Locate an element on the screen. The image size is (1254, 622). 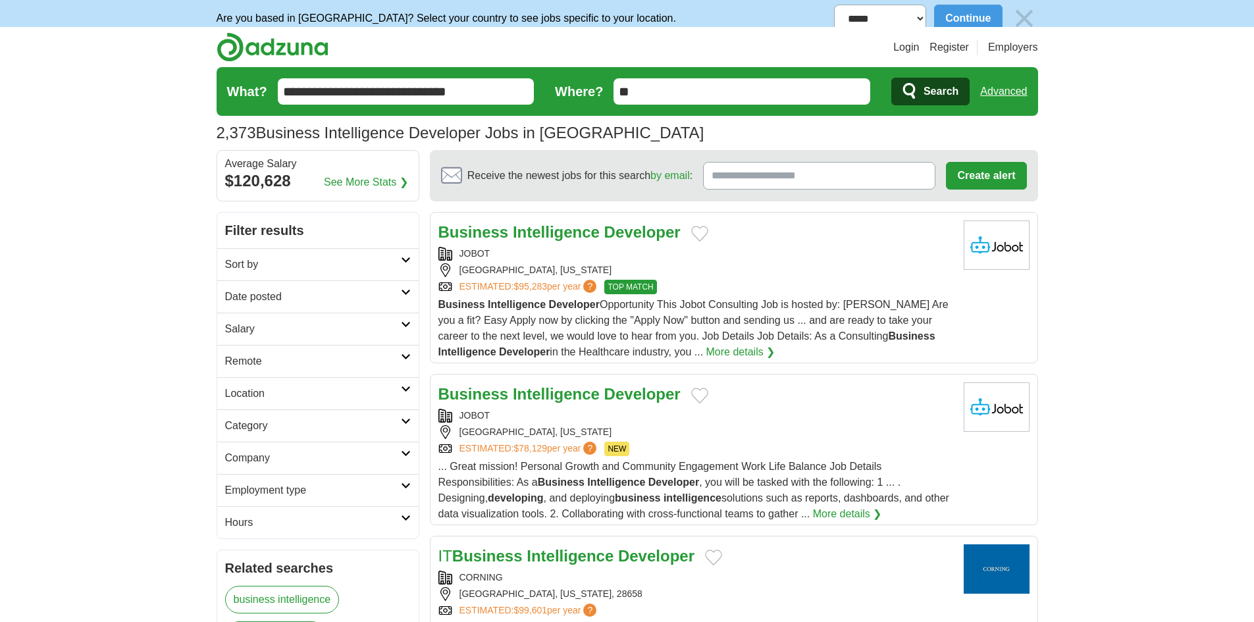
h2: Related searches is located at coordinates (318, 568).